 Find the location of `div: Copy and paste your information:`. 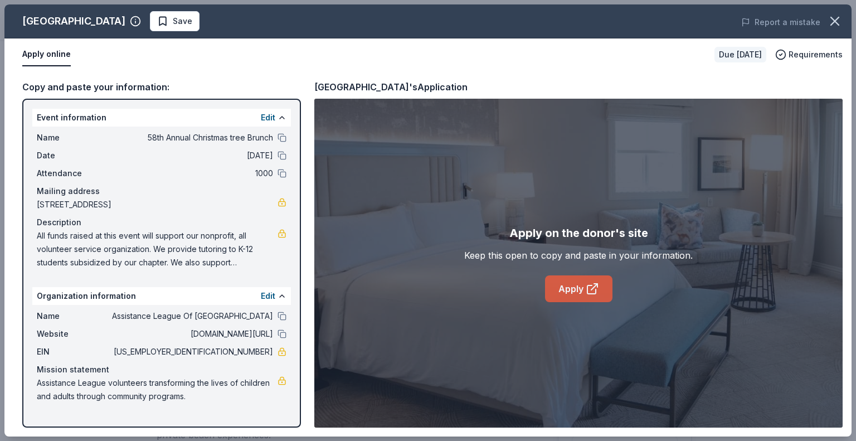

div: Copy and paste your information: is located at coordinates (162, 87).